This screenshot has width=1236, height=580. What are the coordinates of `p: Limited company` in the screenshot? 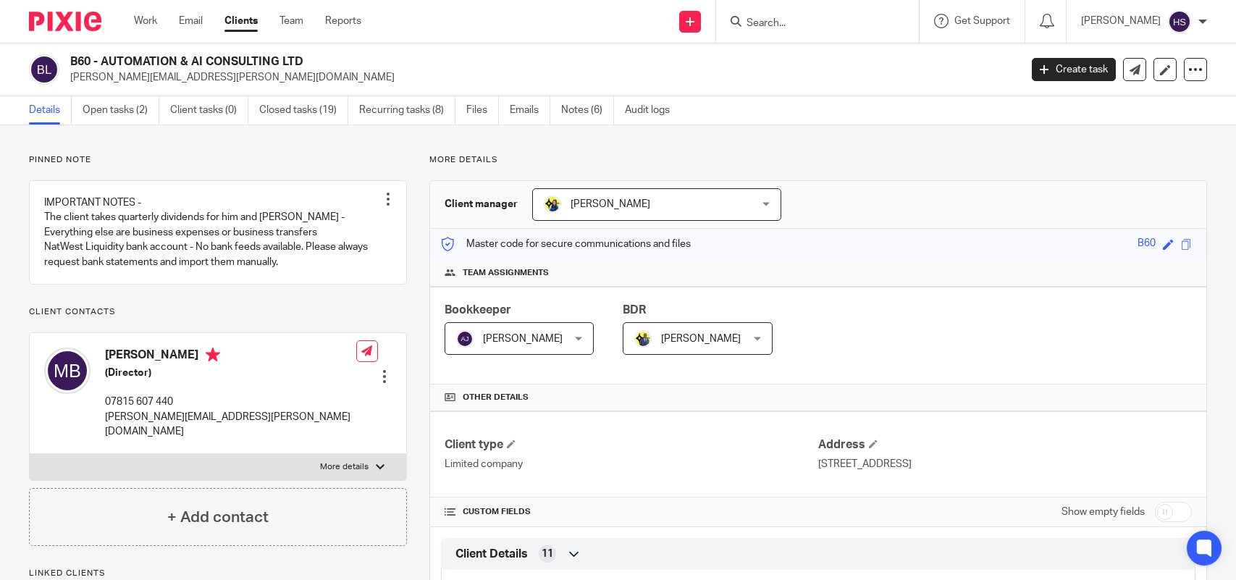 It's located at (632, 464).